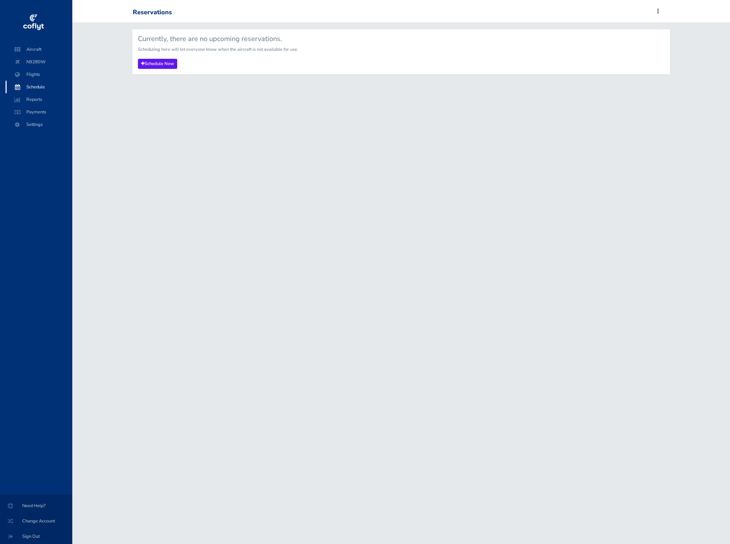 This screenshot has width=730, height=544. What do you see at coordinates (39, 124) in the screenshot?
I see `span: Settings` at bounding box center [39, 124].